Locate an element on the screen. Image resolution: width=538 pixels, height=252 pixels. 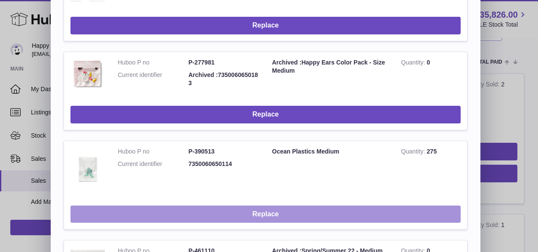
td: Archived :Happy Ears Color Pack - Size Medium is located at coordinates (330, 76).